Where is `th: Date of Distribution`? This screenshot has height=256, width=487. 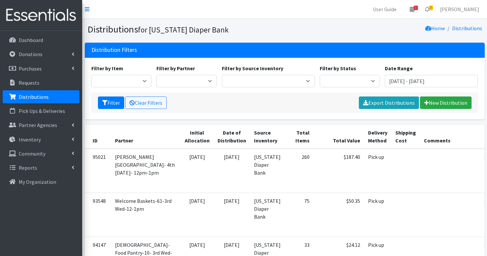
th: Date of Distribution is located at coordinates (232, 137).